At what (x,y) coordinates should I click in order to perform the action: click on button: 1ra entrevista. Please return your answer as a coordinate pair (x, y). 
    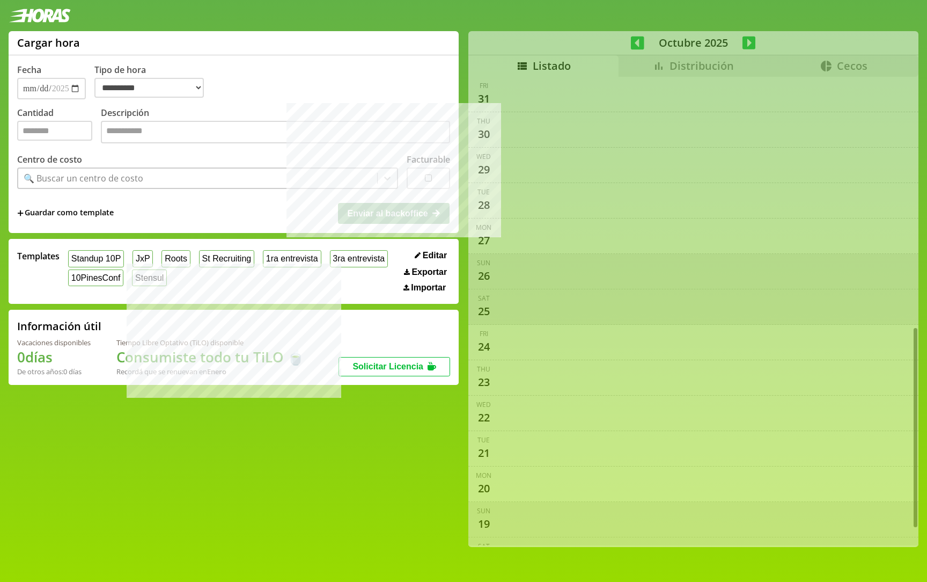
    Looking at the image, I should click on (292, 258).